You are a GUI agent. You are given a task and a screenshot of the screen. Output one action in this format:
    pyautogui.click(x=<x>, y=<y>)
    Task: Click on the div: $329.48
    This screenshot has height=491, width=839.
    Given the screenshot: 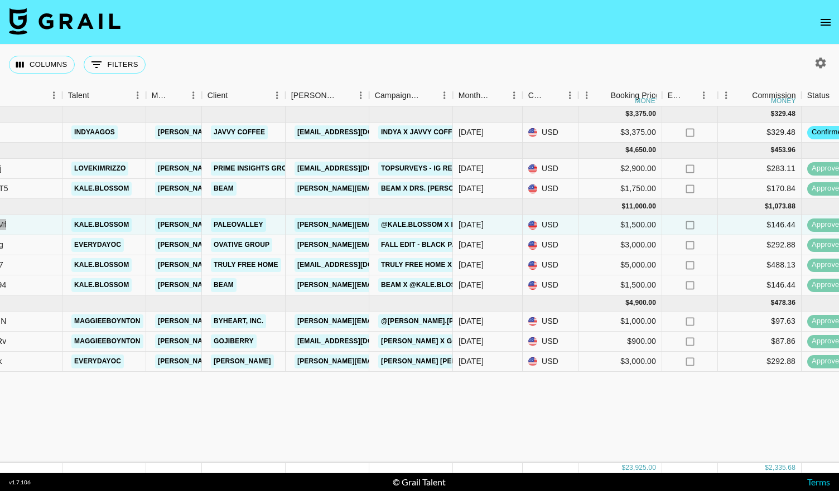 What is the action you would take?
    pyautogui.click(x=759, y=133)
    